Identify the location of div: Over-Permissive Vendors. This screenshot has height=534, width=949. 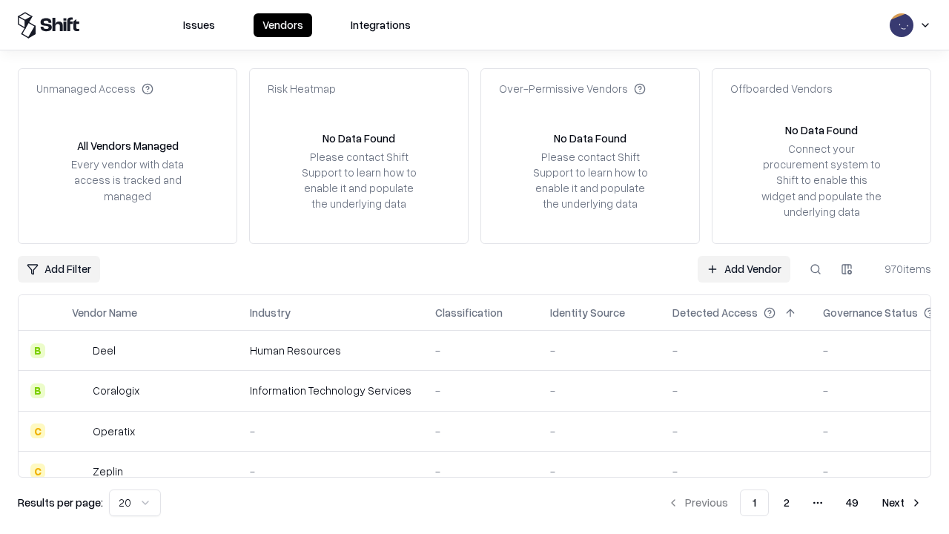
(572, 88).